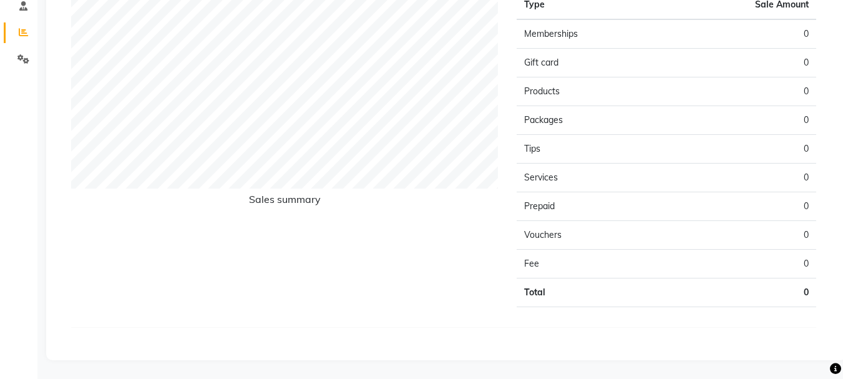 The width and height of the screenshot is (843, 379). I want to click on td: Products, so click(592, 91).